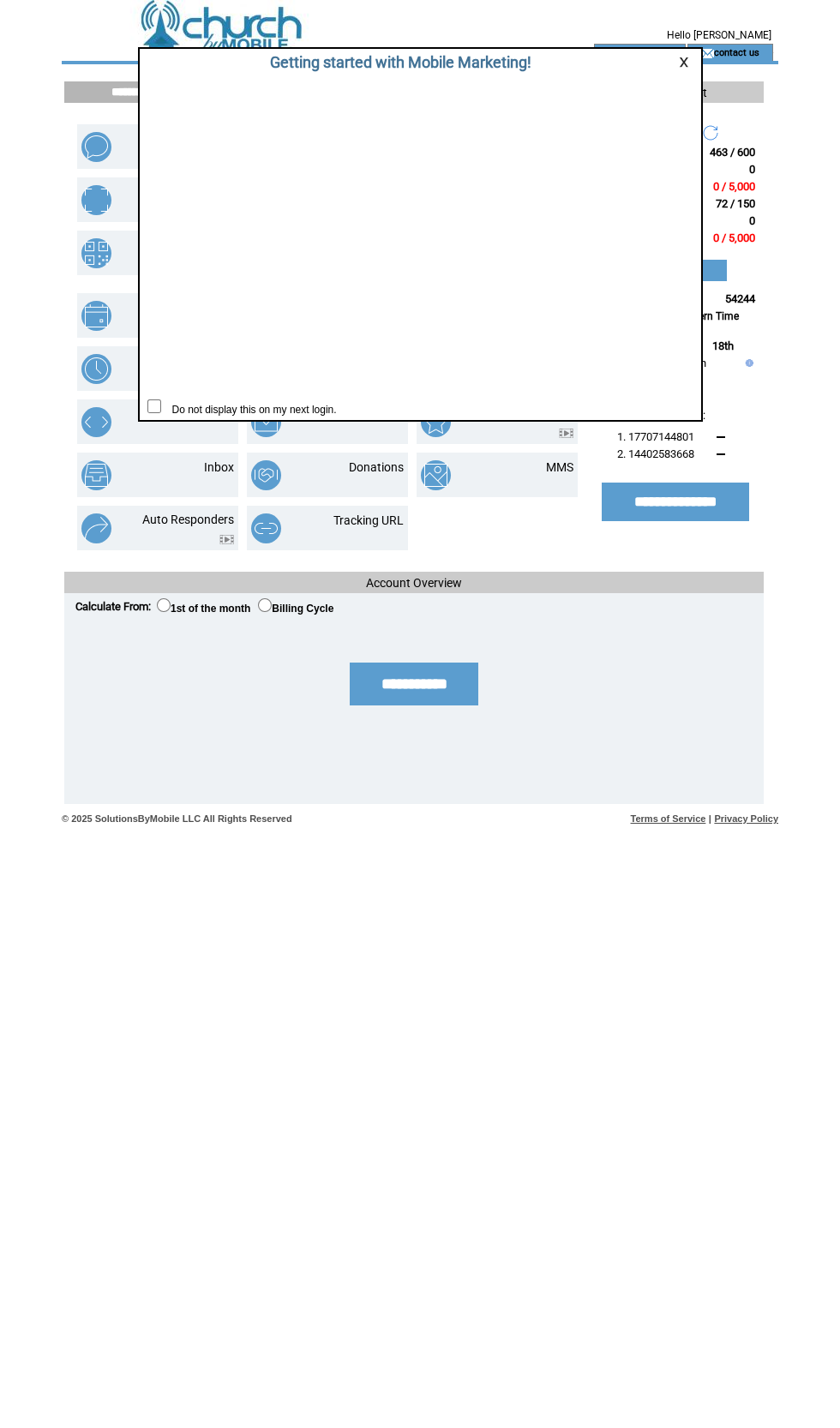  Describe the element at coordinates (707, 53) in the screenshot. I see `img: contact_us_icon.gif` at that location.